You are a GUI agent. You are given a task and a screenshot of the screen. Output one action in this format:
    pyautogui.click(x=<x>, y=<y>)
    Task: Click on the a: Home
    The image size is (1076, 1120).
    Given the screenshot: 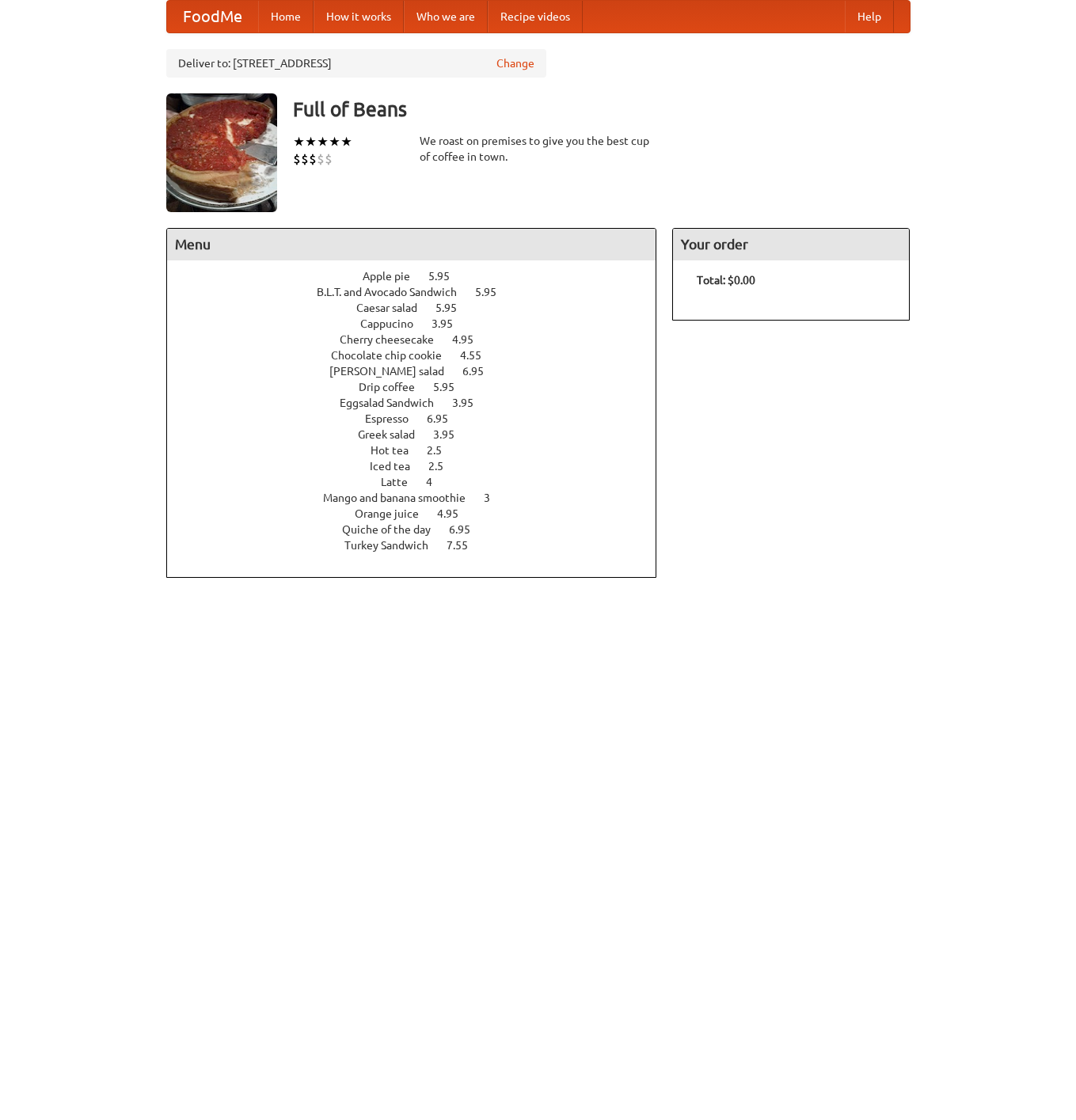 What is the action you would take?
    pyautogui.click(x=285, y=17)
    